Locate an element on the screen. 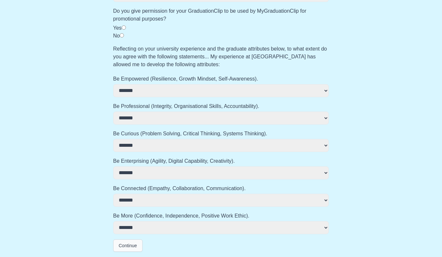  label: Be Connected (Empathy, Collaboration, Communication). is located at coordinates (221, 188).